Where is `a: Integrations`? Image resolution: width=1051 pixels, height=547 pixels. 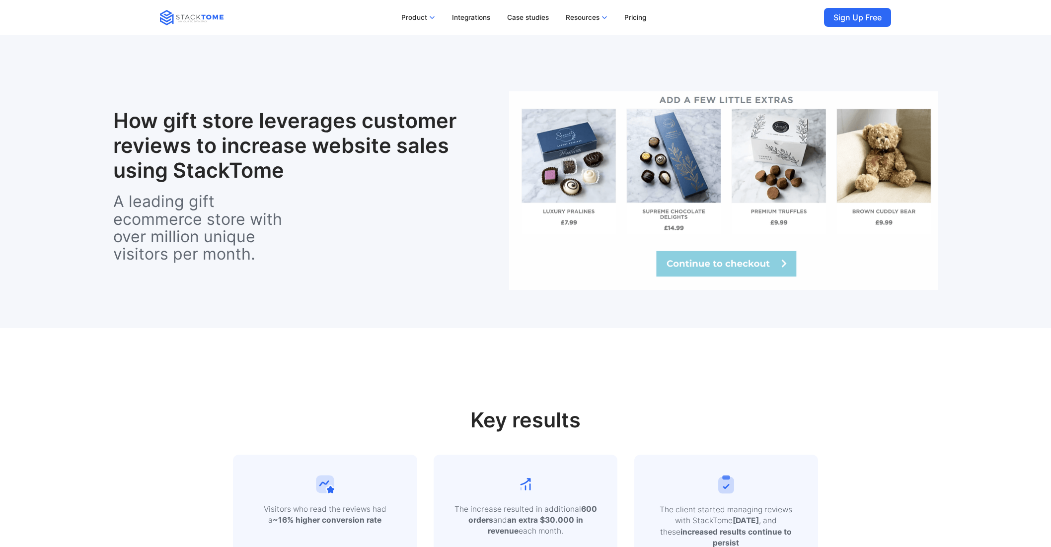
a: Integrations is located at coordinates (471, 17).